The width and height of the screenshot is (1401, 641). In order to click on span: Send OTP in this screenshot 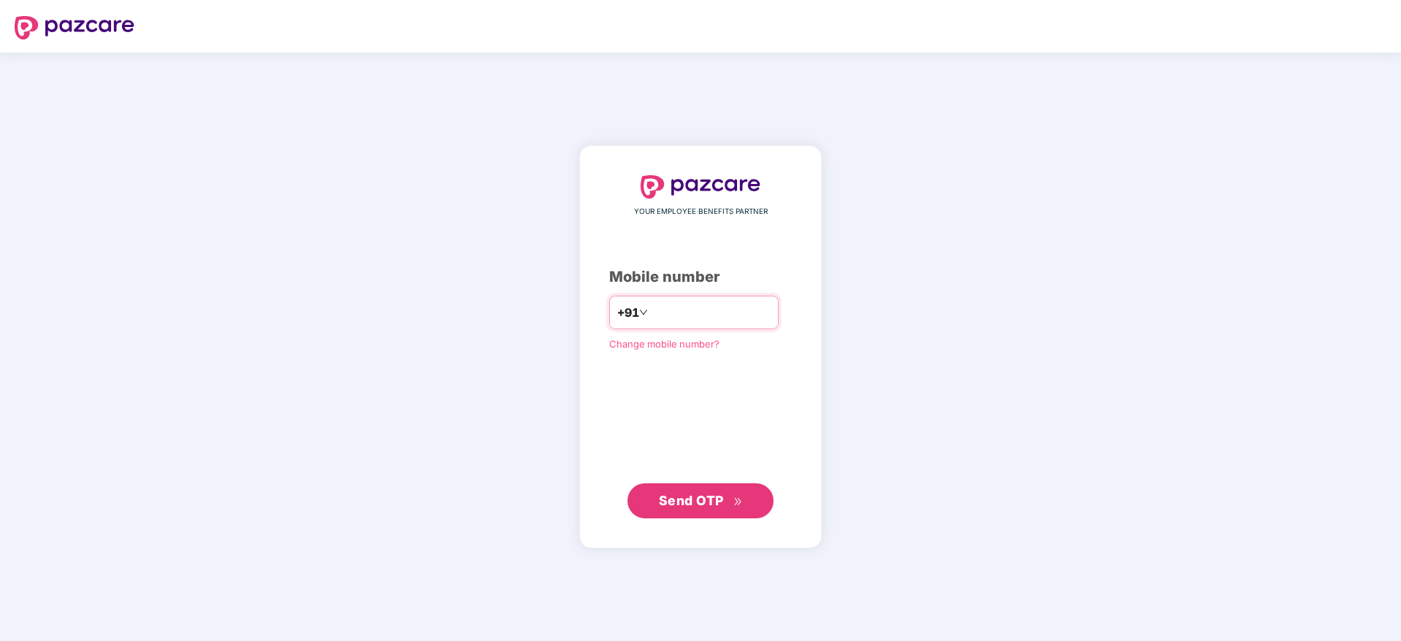, I will do `click(691, 500)`.